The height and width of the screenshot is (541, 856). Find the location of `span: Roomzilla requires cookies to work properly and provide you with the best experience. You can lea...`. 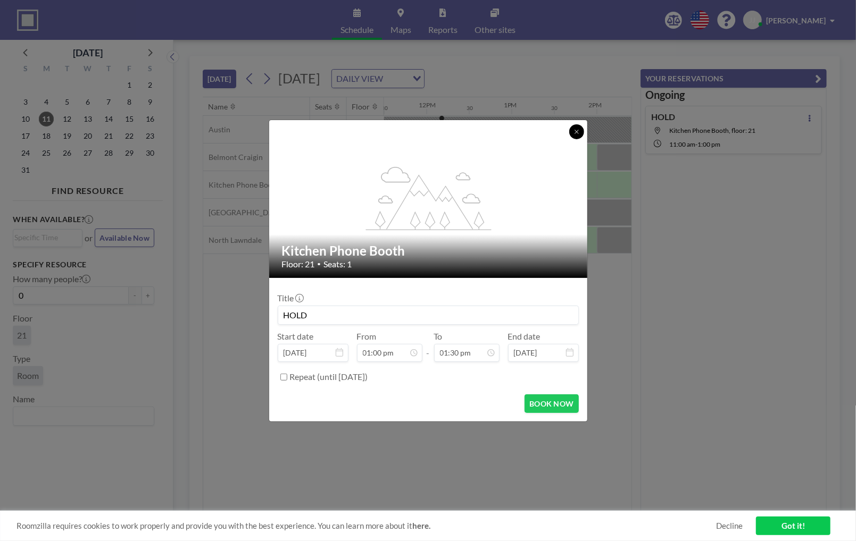

span: Roomzilla requires cookies to work properly and provide you with the best experience. You can lea... is located at coordinates (366, 526).